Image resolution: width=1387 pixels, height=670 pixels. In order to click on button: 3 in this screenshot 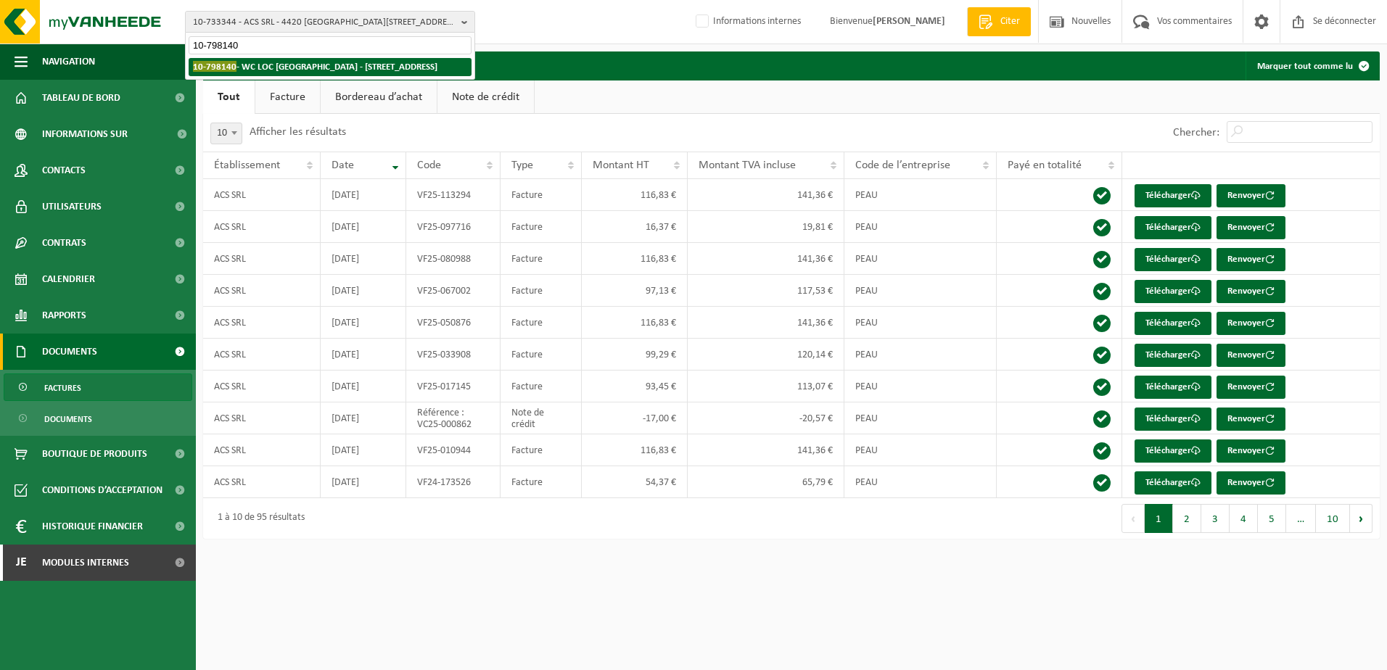, I will do `click(1215, 519)`.